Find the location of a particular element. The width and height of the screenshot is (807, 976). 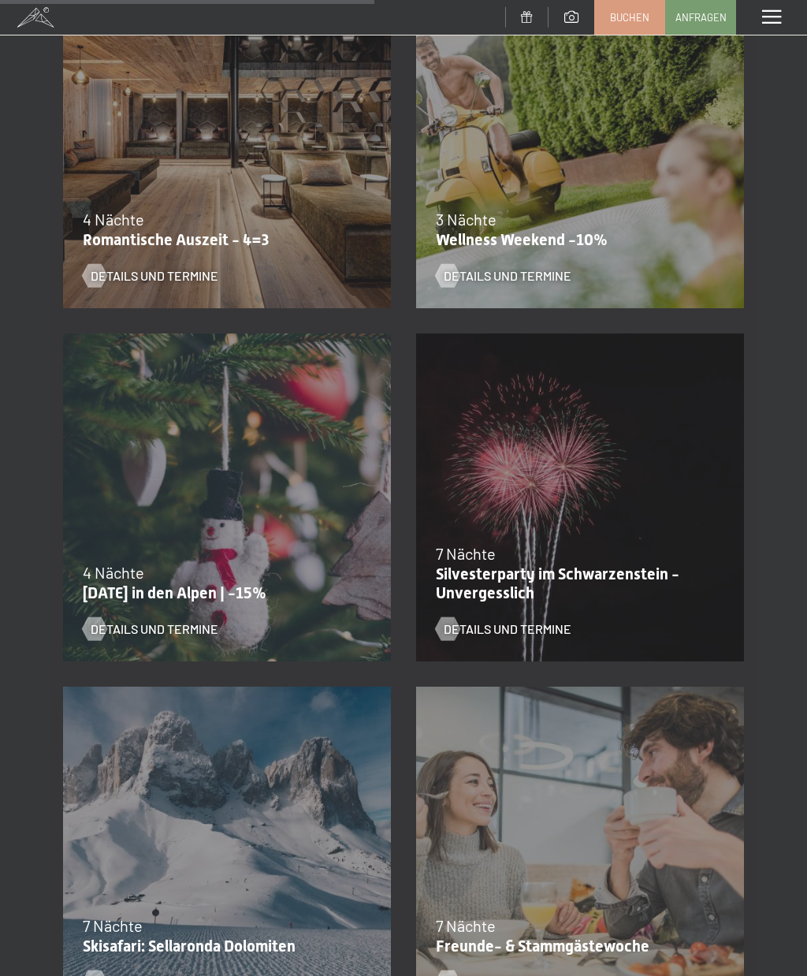

p: Wellness Weekend -10% is located at coordinates (576, 240).